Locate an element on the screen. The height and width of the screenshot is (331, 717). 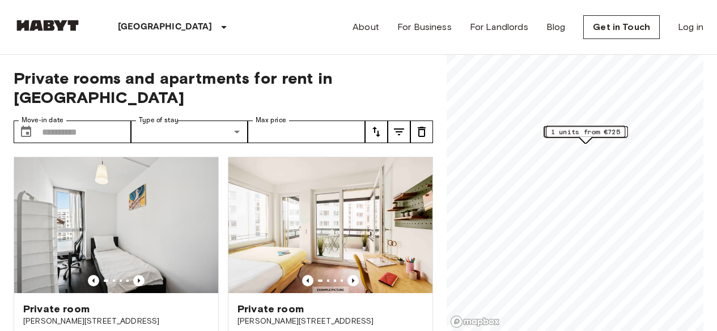
a: Mapbox logo is located at coordinates (475, 322).